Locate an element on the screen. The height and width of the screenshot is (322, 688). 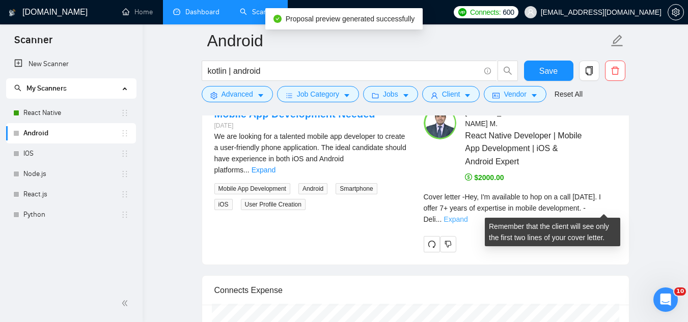
span: Smartphone is located at coordinates (356, 189).